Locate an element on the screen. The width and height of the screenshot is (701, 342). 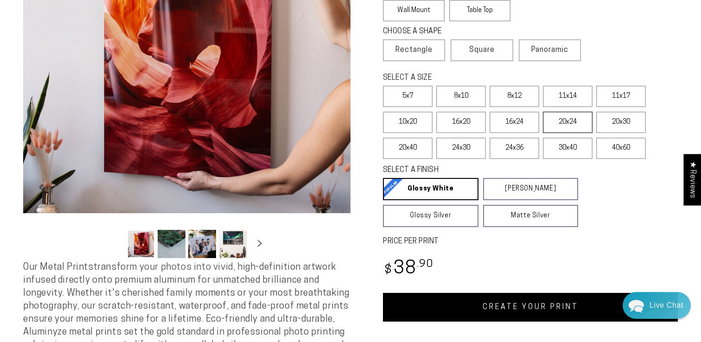
img: Marie J is located at coordinates (79, 26).